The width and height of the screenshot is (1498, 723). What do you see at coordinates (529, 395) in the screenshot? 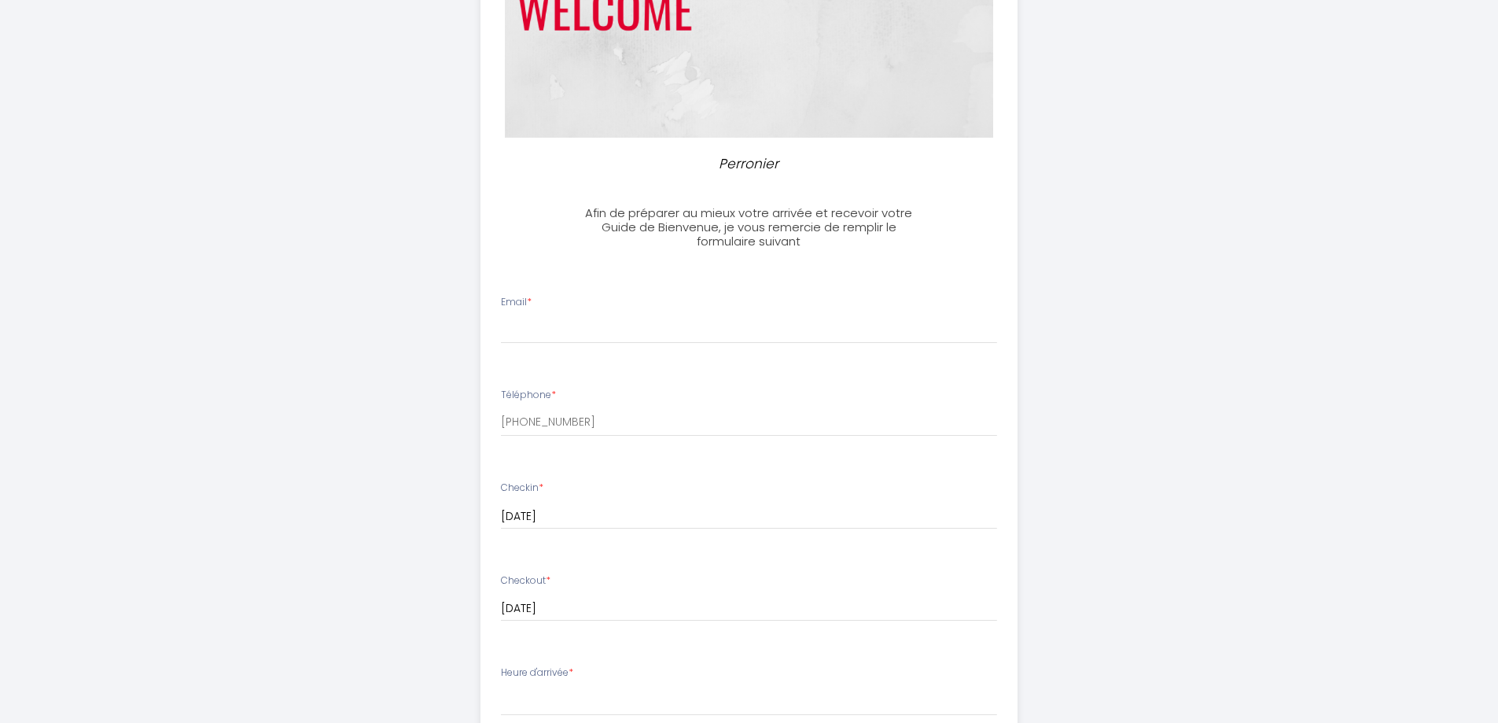
I see `label: Téléphone` at bounding box center [529, 395].